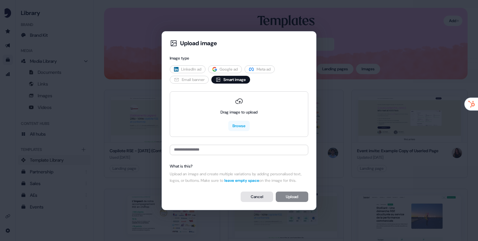 This screenshot has height=241, width=478. Describe the element at coordinates (242, 181) in the screenshot. I see `span: leave empty space` at that location.